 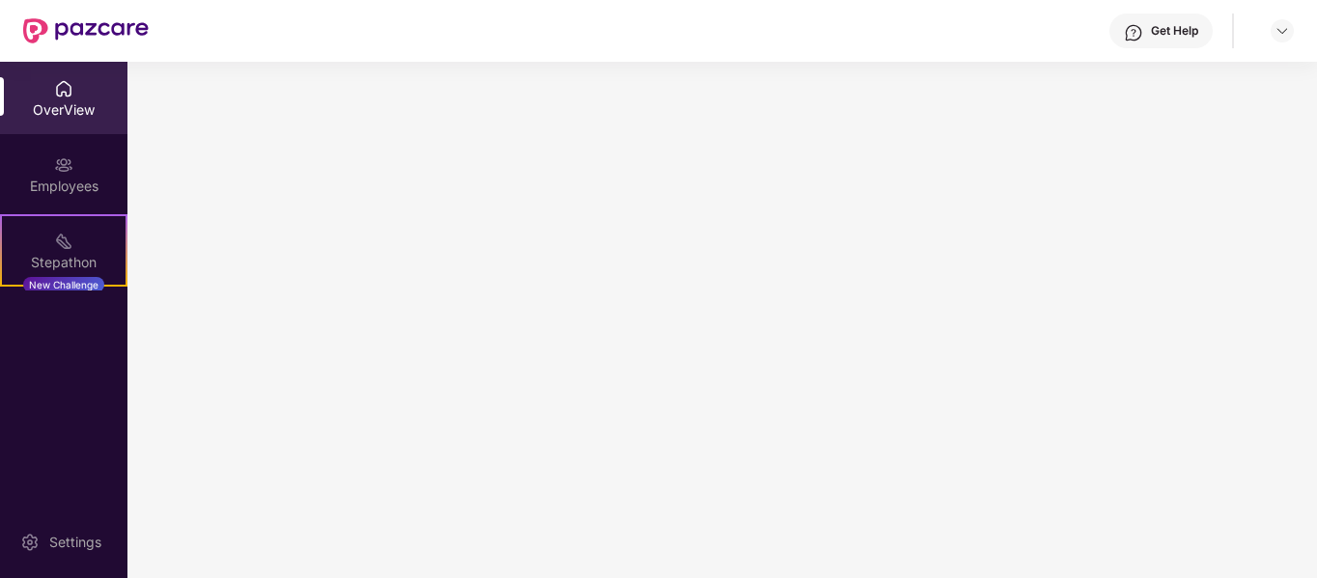 I want to click on div: Stepathon, so click(x=64, y=263).